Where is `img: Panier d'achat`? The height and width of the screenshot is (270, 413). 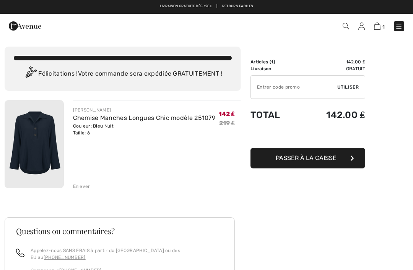 img: Panier d'achat is located at coordinates (377, 26).